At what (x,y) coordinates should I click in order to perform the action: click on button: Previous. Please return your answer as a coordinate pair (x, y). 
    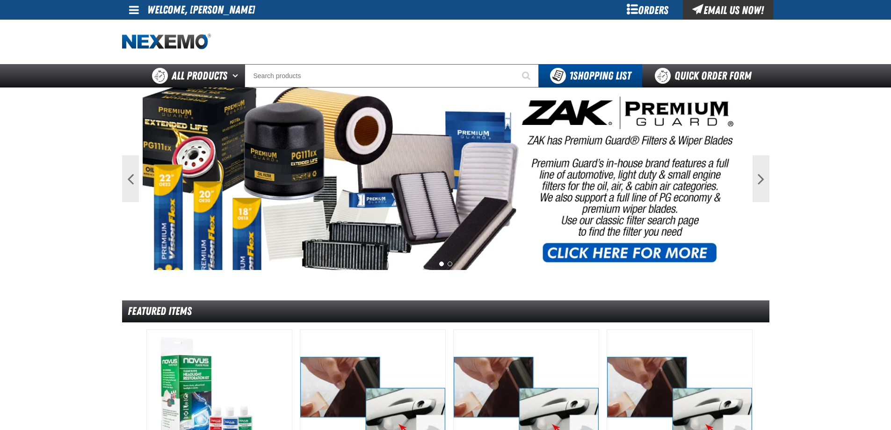
    Looking at the image, I should click on (130, 179).